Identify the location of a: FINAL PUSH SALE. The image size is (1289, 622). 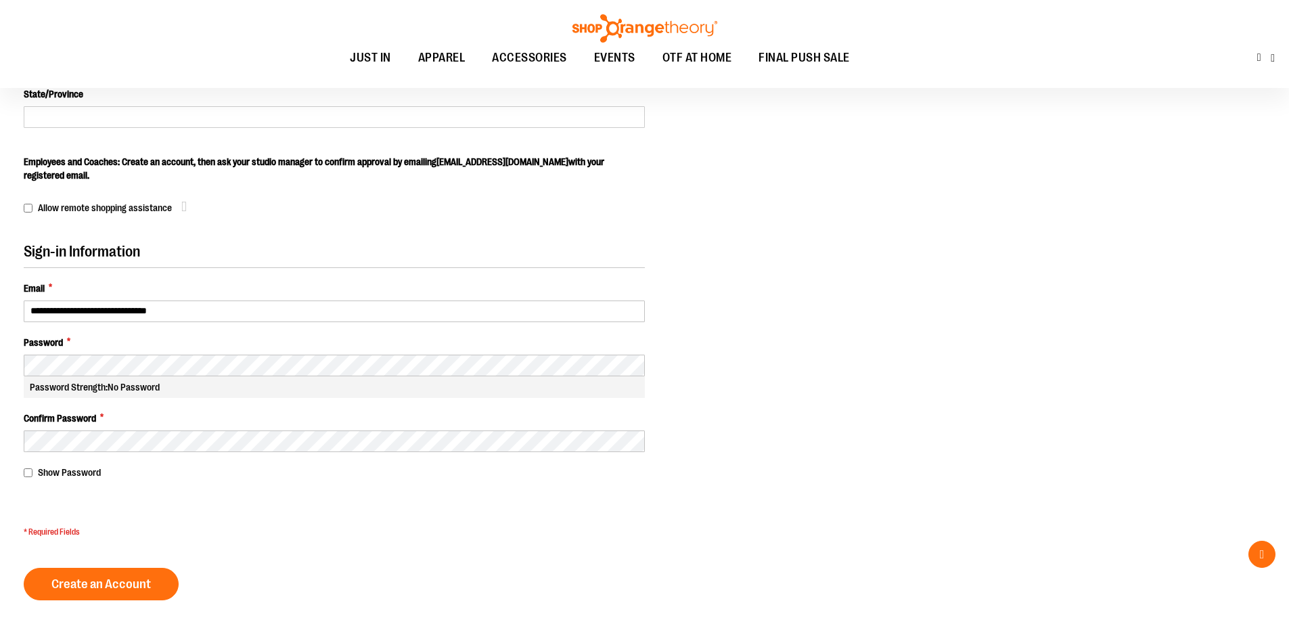
(804, 58).